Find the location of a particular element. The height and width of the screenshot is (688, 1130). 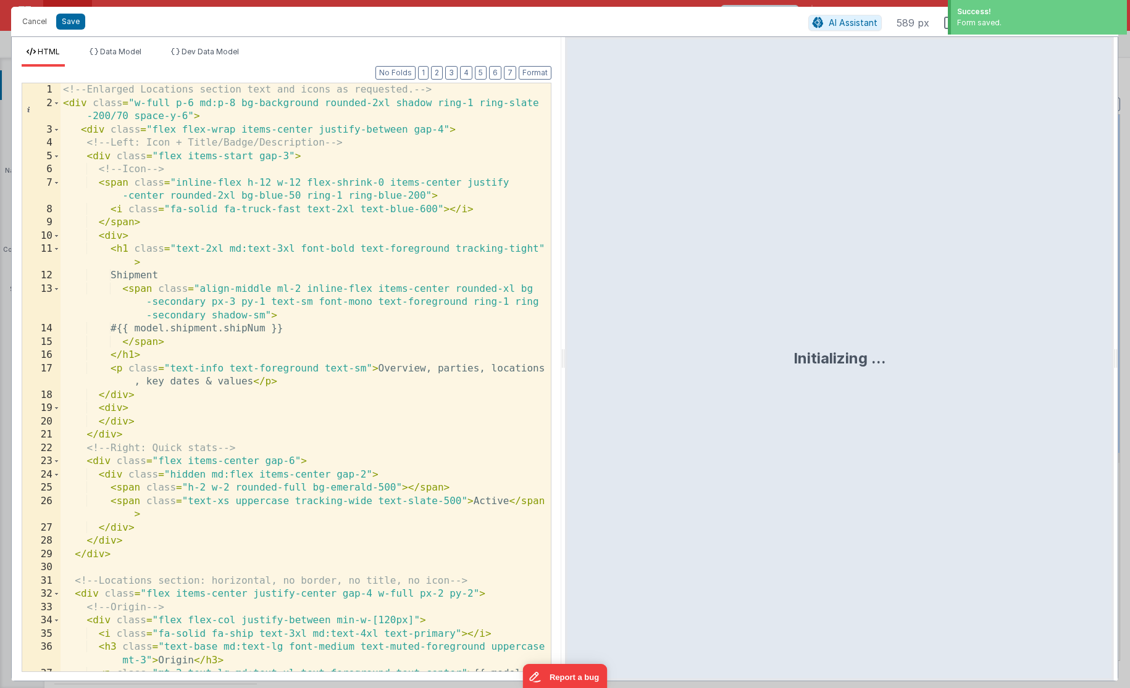

div: 28 is located at coordinates (41, 541).